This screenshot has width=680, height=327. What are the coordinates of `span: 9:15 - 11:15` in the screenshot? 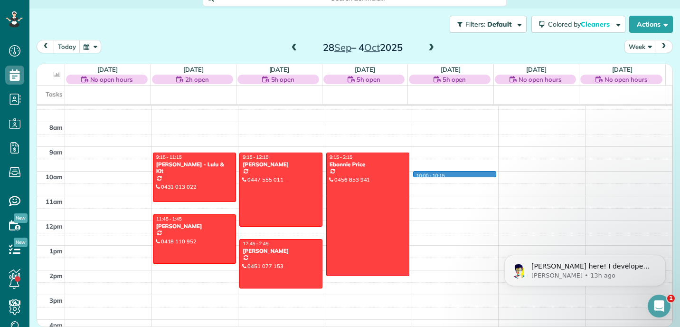 It's located at (169, 157).